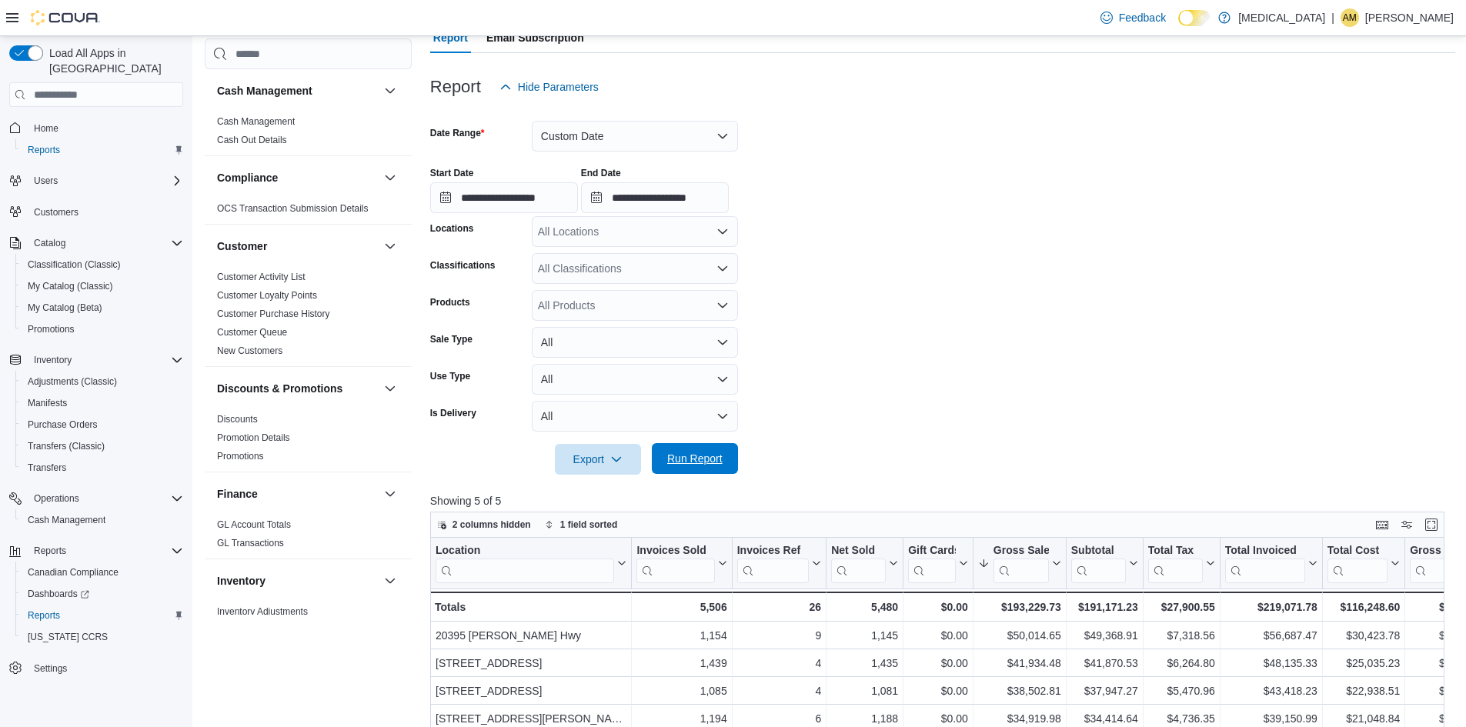 The width and height of the screenshot is (1466, 727). What do you see at coordinates (308, 212) in the screenshot?
I see `div: Compliance` at bounding box center [308, 212].